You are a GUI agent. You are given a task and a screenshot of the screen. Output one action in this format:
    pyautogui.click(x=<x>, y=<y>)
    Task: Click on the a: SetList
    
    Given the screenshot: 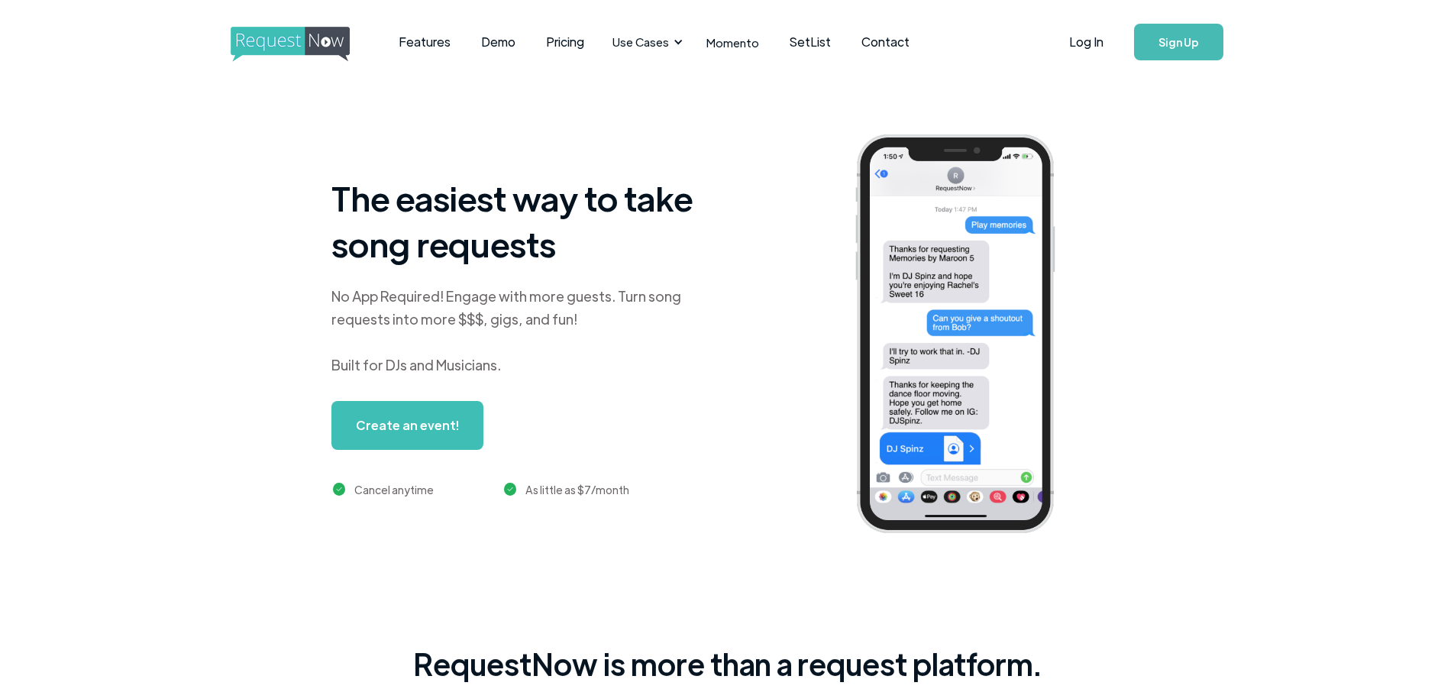 What is the action you would take?
    pyautogui.click(x=810, y=42)
    